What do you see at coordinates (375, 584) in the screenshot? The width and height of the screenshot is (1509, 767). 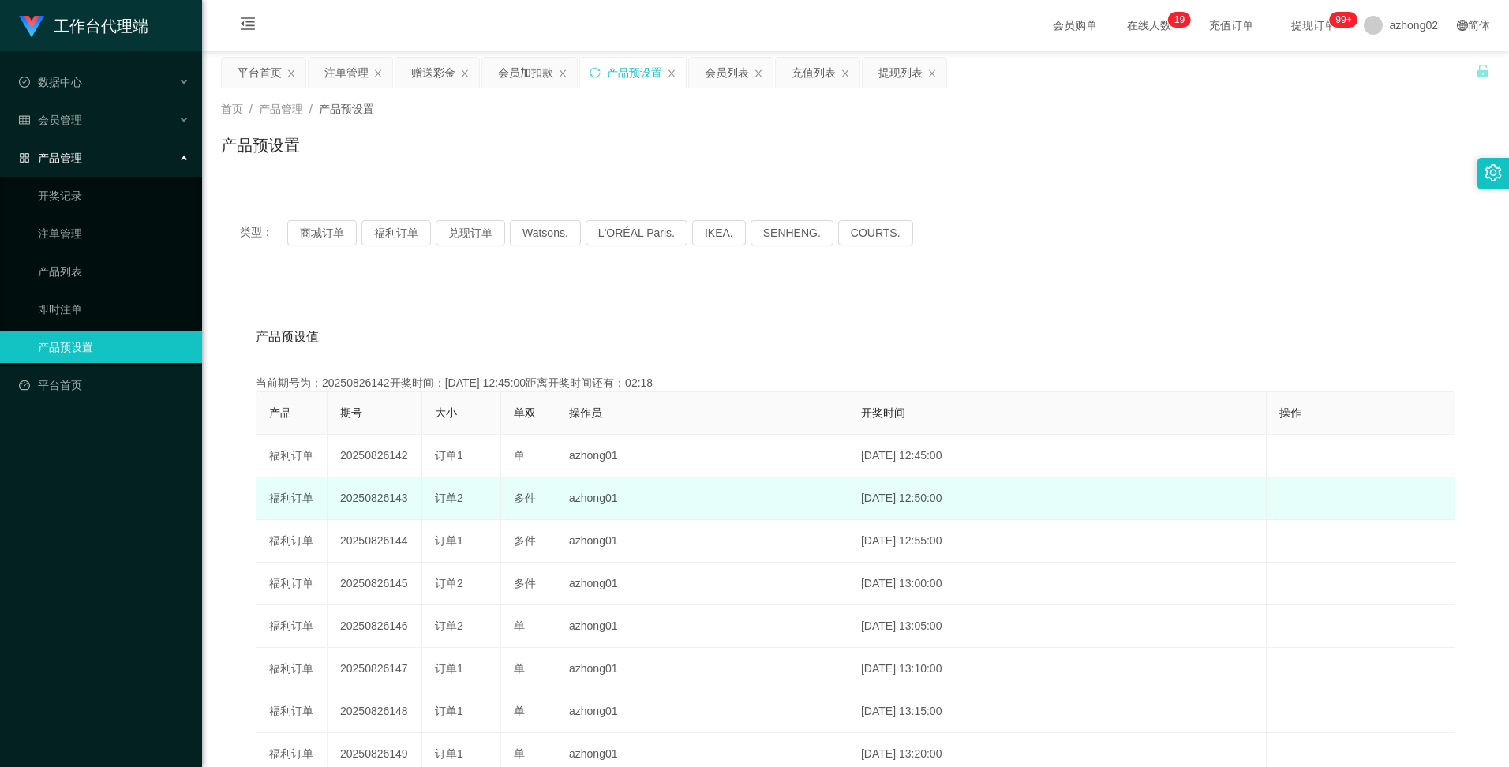 I see `td: 20250826145` at bounding box center [375, 584].